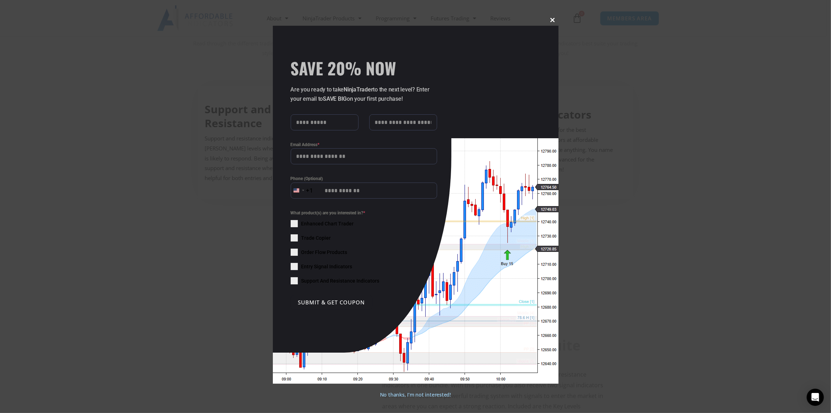  Describe the element at coordinates (332, 302) in the screenshot. I see `button: SUBMIT & GET COUPON` at that location.